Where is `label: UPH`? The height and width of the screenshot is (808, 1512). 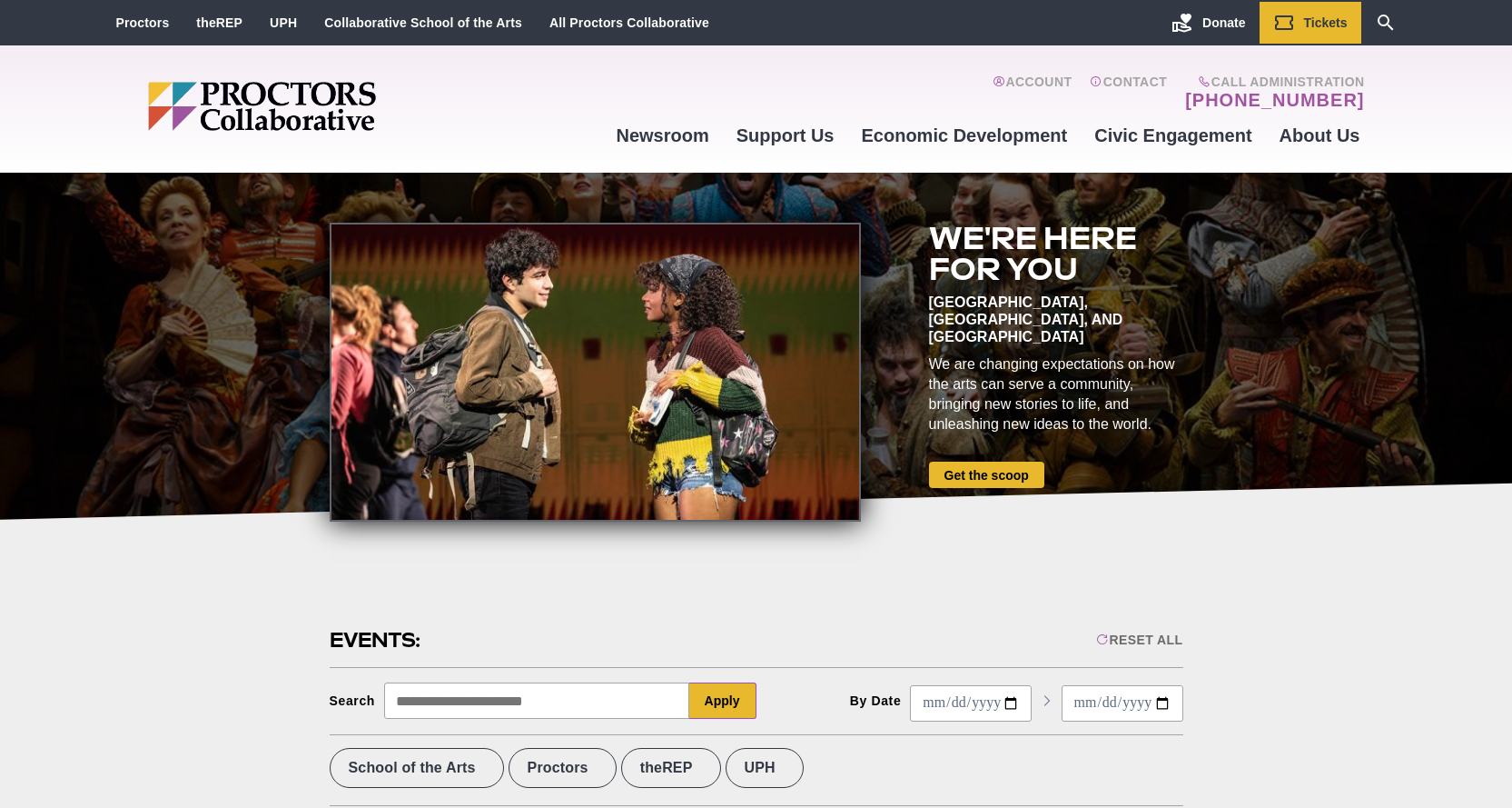 label: UPH is located at coordinates (765, 768).